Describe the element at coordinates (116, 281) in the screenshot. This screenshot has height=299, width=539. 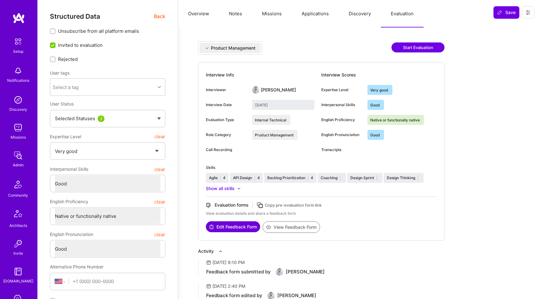
I see `input: +1 (000) 000-0000` at that location.